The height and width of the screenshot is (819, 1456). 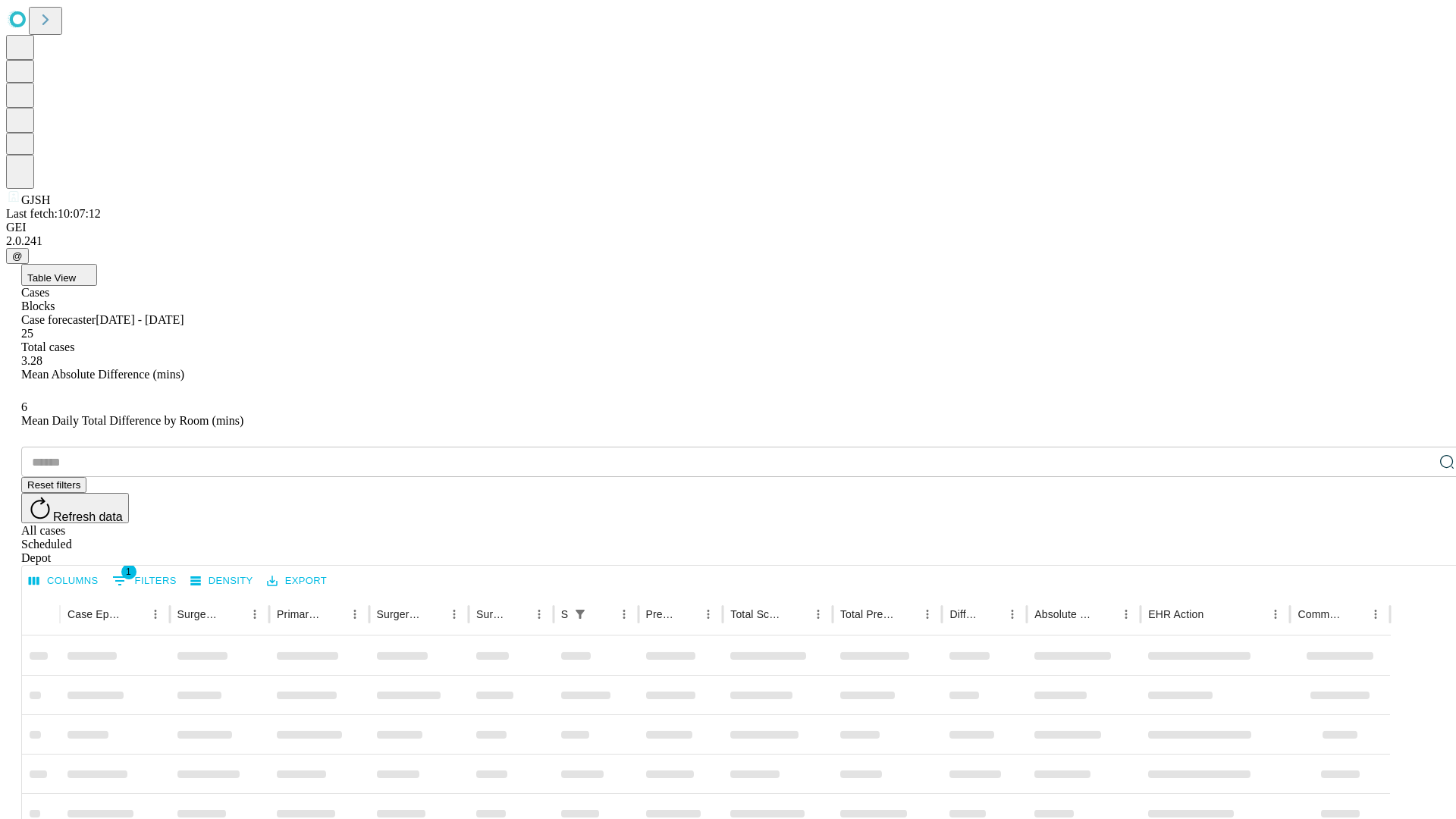 I want to click on span: 25, so click(x=27, y=333).